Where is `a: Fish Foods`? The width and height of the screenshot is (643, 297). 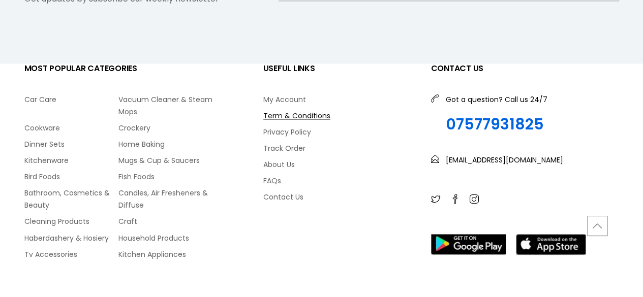
a: Fish Foods is located at coordinates (165, 177).